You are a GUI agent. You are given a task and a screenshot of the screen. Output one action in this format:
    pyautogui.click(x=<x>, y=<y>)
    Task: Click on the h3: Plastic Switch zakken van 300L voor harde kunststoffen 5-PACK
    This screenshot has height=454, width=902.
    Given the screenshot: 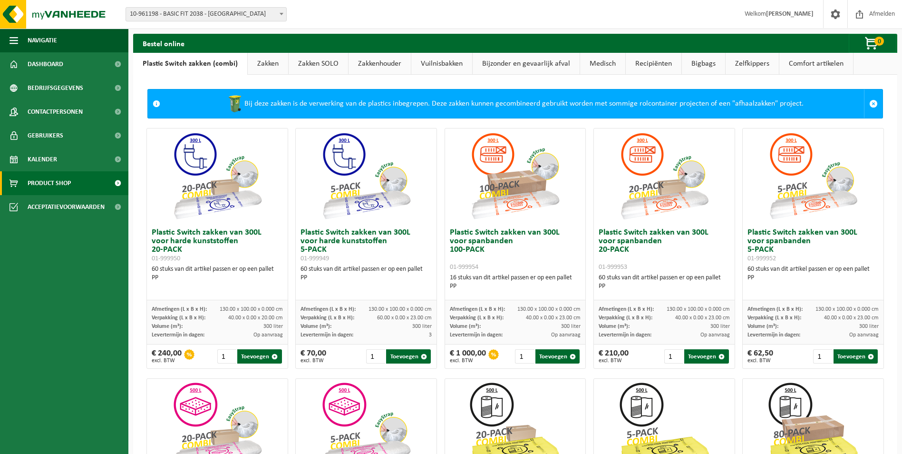 What is the action you would take?
    pyautogui.click(x=366, y=245)
    